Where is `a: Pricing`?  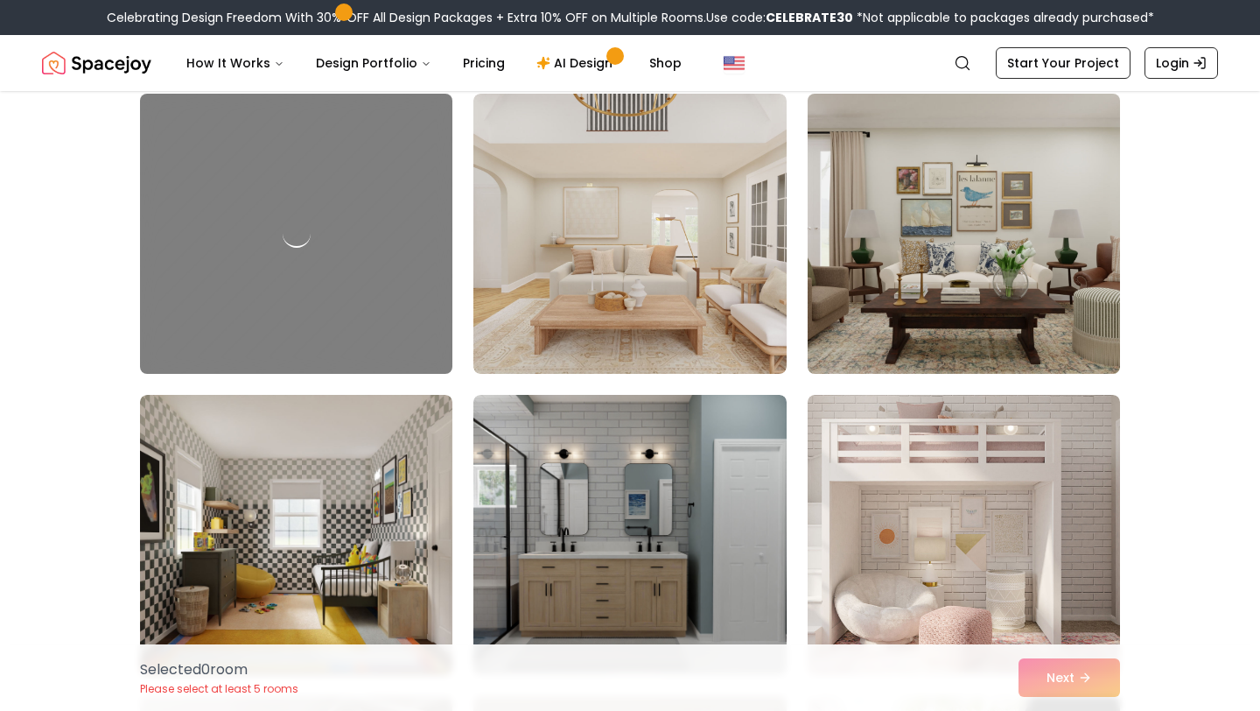
a: Pricing is located at coordinates (484, 63).